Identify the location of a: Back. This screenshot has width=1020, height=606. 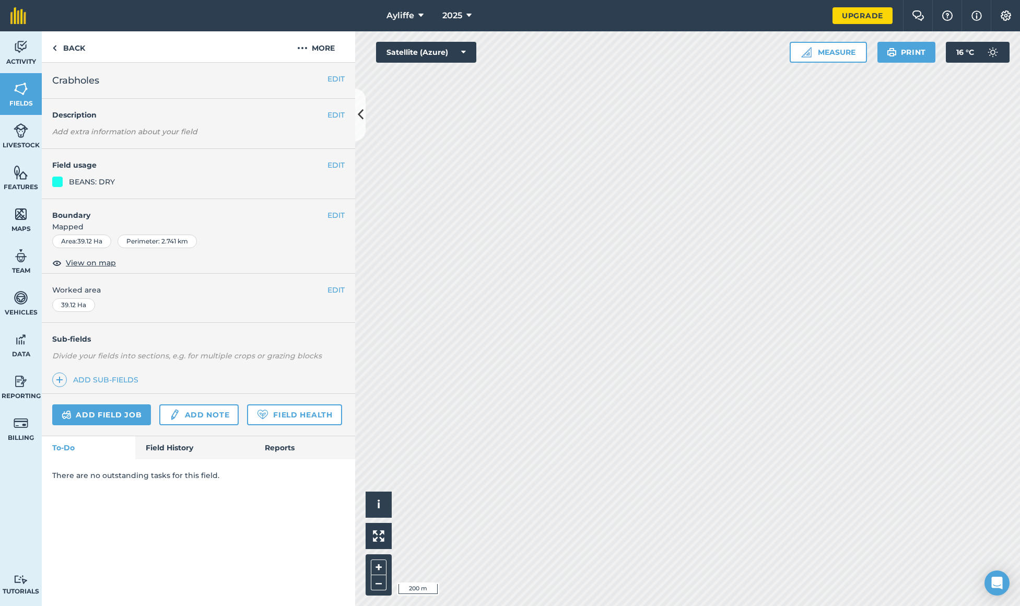
(68, 46).